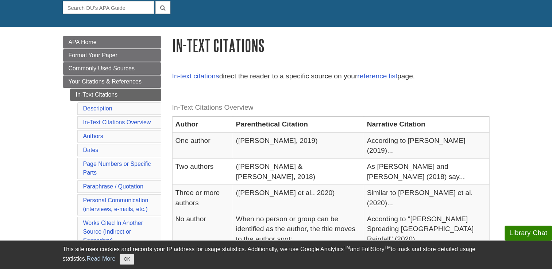 This screenshot has height=269, width=552. Describe the element at coordinates (112, 69) in the screenshot. I see `a: Commonly Used Sources` at that location.